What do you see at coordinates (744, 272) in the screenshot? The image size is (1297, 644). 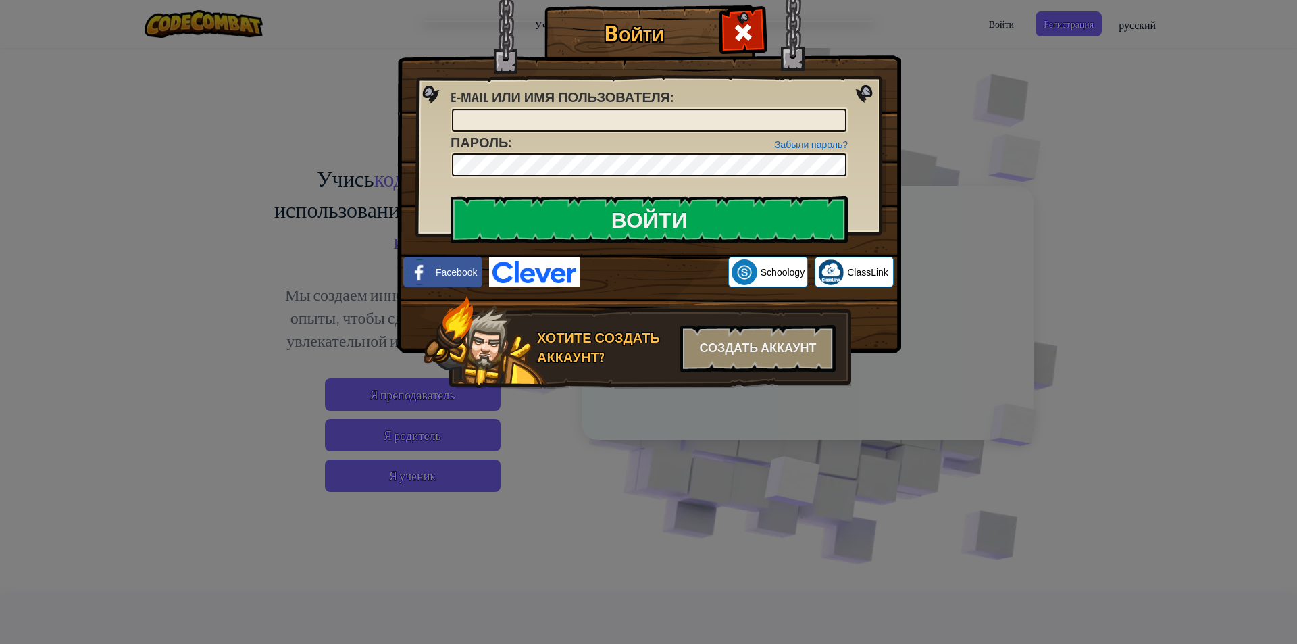 I see `img: schoology.png` at bounding box center [744, 272].